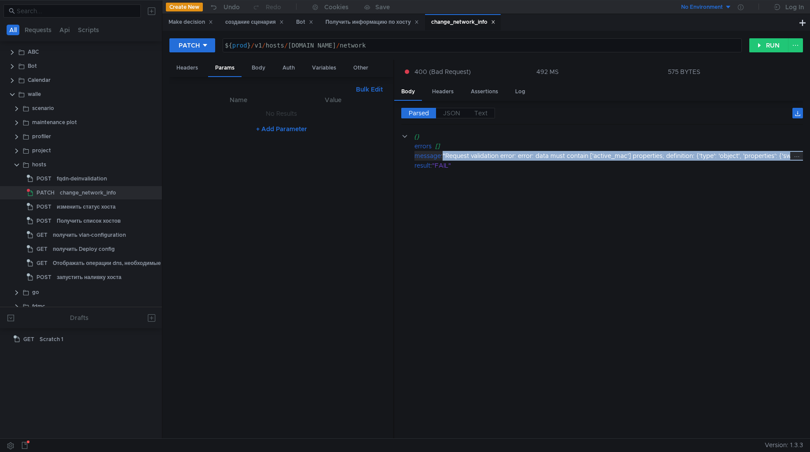 The height and width of the screenshot is (452, 810). What do you see at coordinates (238, 100) in the screenshot?
I see `th: Name` at bounding box center [238, 100].